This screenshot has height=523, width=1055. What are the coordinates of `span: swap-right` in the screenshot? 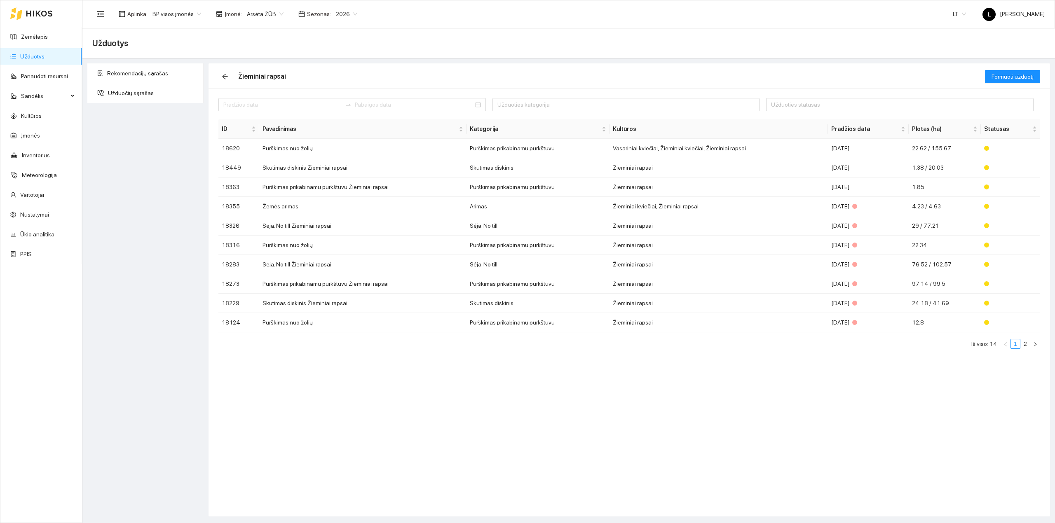 It's located at (348, 105).